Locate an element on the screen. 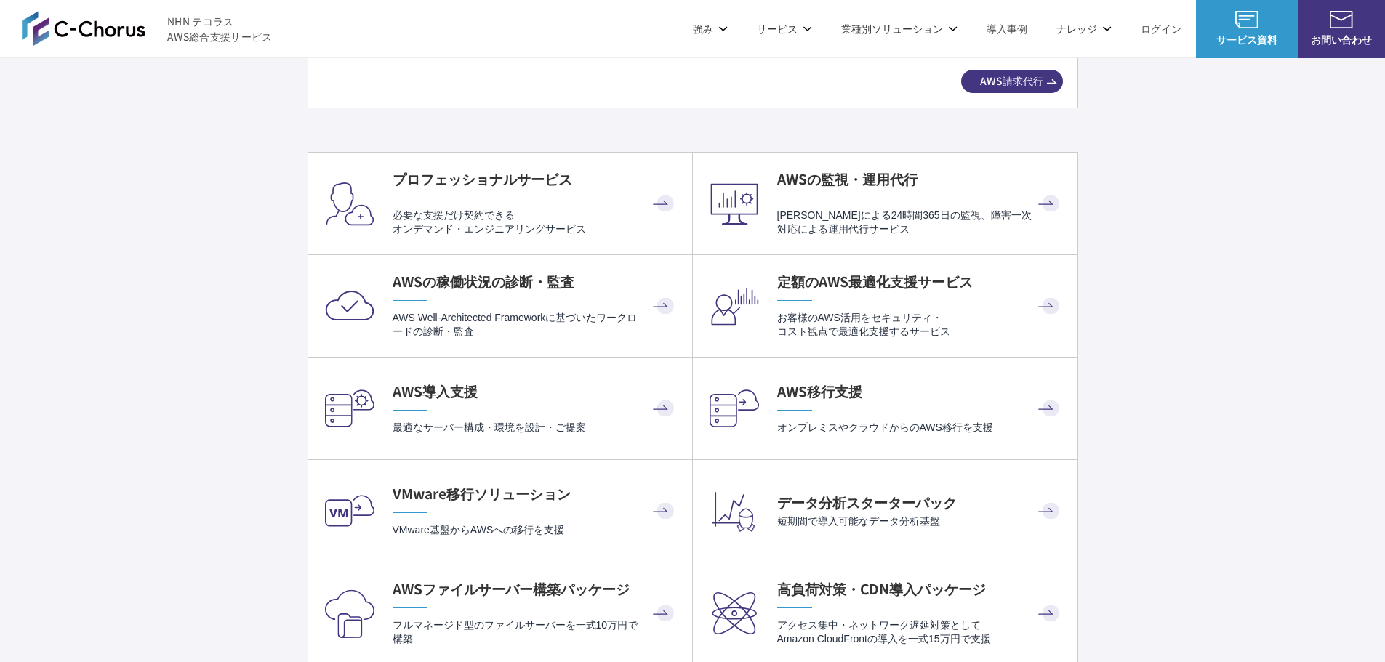 This screenshot has width=1385, height=662. h4: 高負荷対策・CDN導入パッケージ is located at coordinates (920, 589).